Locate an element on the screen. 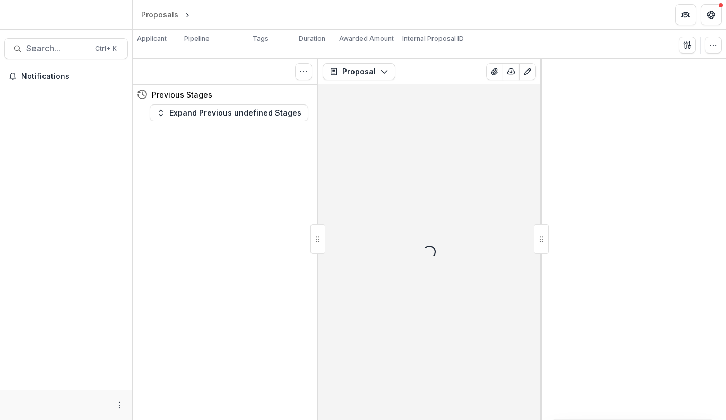 The width and height of the screenshot is (726, 420). h4: Previous Stages is located at coordinates (182, 94).